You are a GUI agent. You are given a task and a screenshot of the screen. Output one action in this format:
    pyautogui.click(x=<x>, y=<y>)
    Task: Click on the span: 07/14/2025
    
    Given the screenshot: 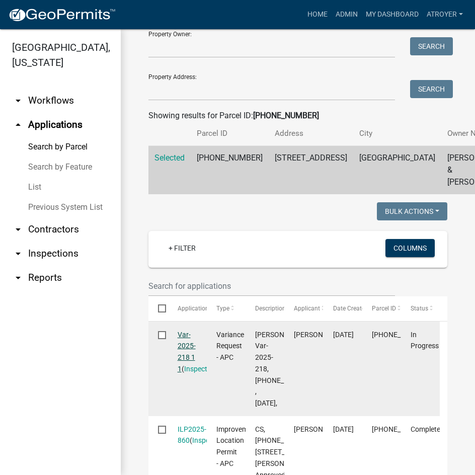 What is the action you would take?
    pyautogui.click(x=343, y=429)
    